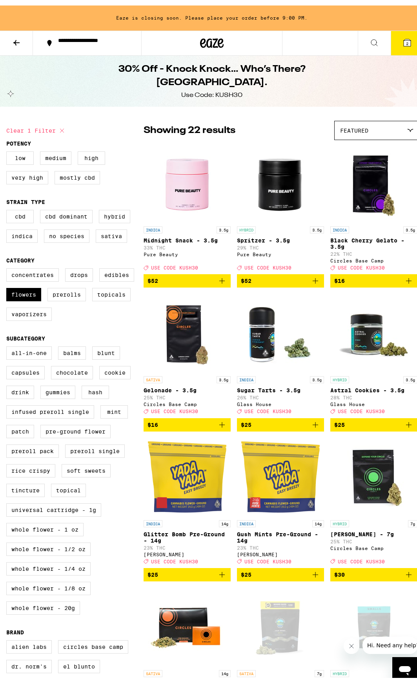 The image size is (417, 683). Describe the element at coordinates (20, 255) in the screenshot. I see `legend: Category` at that location.